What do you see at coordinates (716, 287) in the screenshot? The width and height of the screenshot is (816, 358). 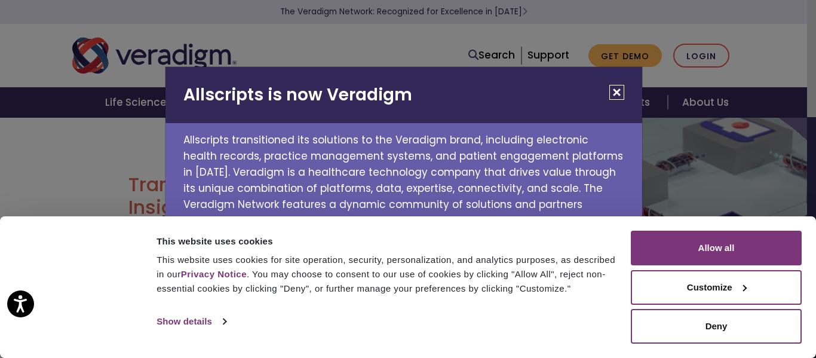 I see `button: Customize` at bounding box center [716, 287].